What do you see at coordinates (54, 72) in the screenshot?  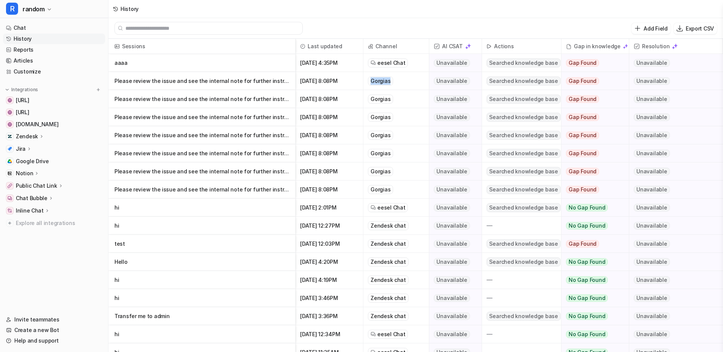 I see `a: Customize` at bounding box center [54, 72].